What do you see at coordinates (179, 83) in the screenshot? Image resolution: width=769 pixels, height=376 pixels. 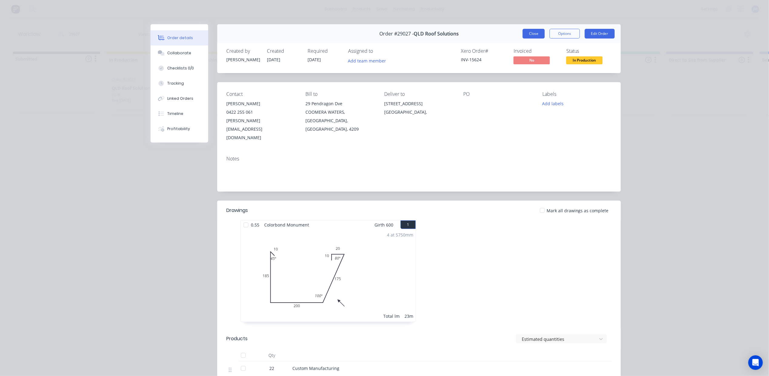 I see `button: Tracking` at bounding box center [179, 83].